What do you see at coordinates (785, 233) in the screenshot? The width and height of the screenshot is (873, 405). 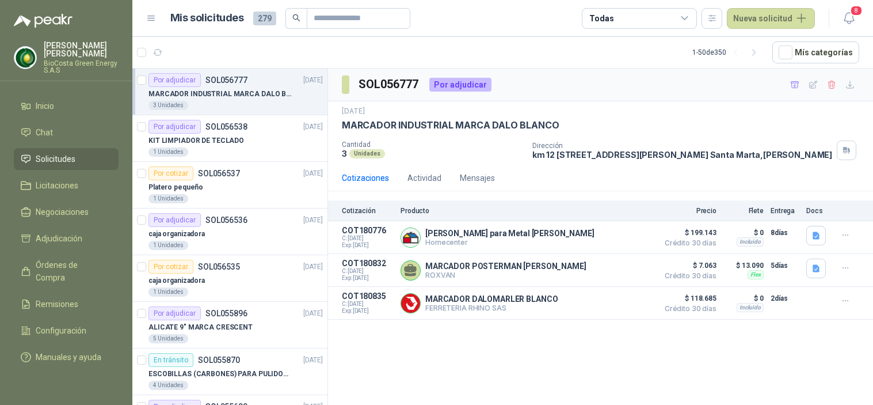 I see `p: 8 días` at bounding box center [785, 233].